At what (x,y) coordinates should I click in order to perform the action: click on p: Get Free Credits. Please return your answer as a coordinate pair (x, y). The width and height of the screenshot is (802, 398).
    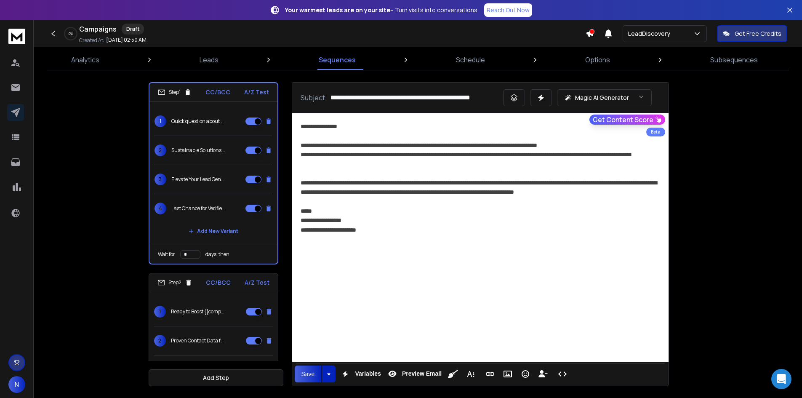
    Looking at the image, I should click on (758, 34).